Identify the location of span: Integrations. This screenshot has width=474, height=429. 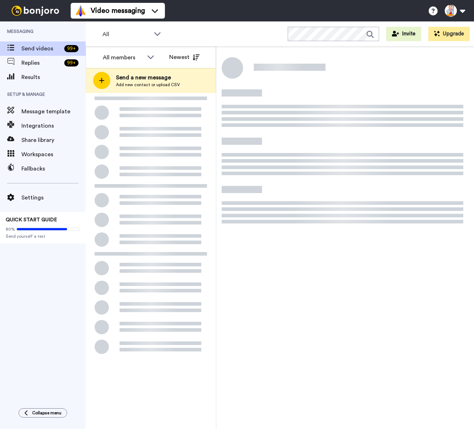
(54, 126).